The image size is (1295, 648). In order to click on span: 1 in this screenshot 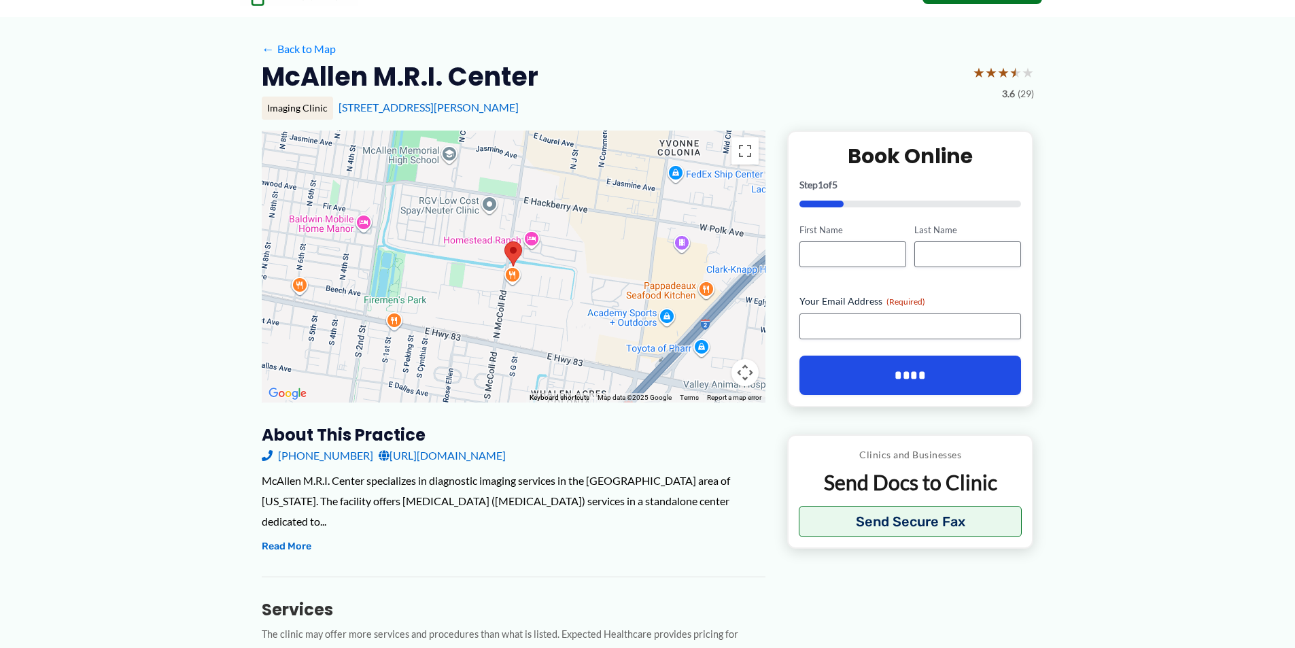, I will do `click(821, 184)`.